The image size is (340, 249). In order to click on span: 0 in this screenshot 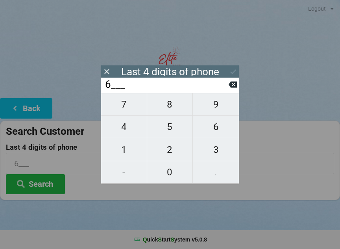, I will do `click(170, 172)`.